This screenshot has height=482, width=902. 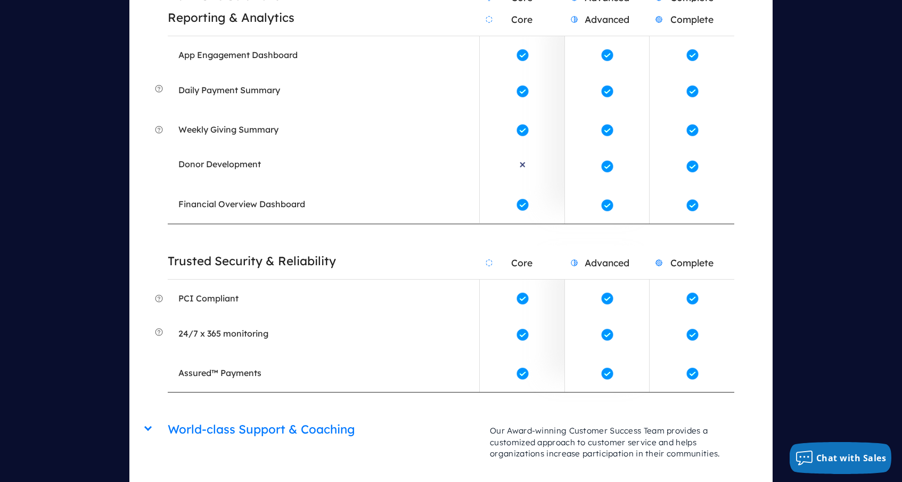 What do you see at coordinates (238, 55) in the screenshot?
I see `em: App Engagement Dashboard` at bounding box center [238, 55].